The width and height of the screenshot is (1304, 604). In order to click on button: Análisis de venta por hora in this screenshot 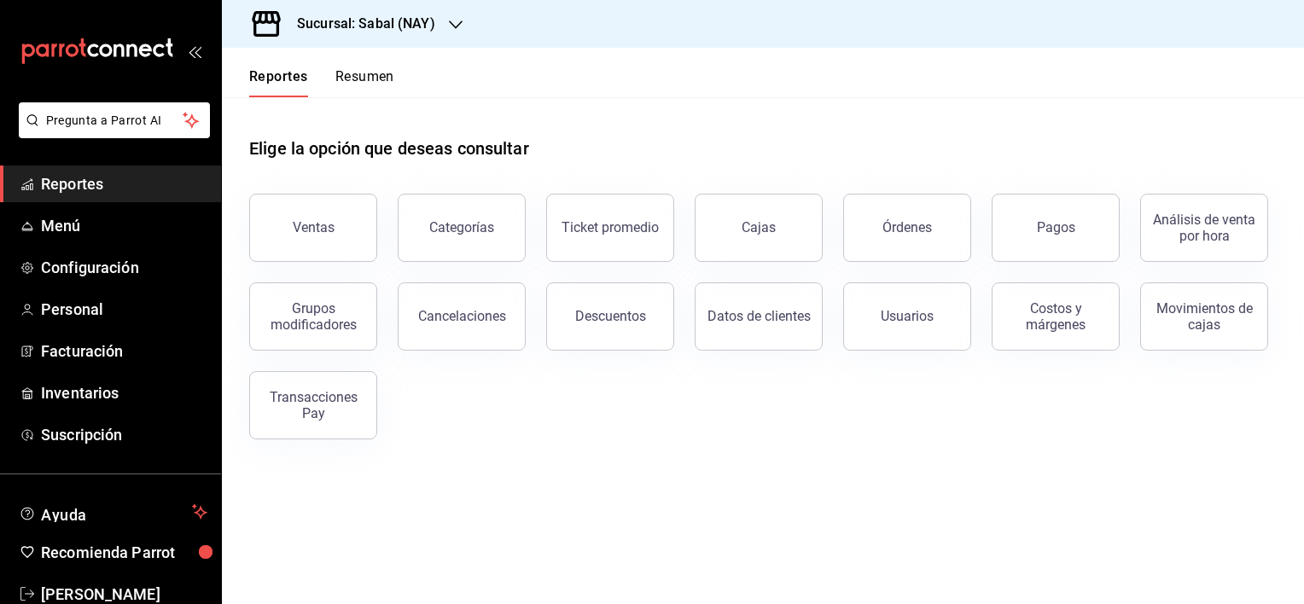, I will do `click(1205, 228)`.